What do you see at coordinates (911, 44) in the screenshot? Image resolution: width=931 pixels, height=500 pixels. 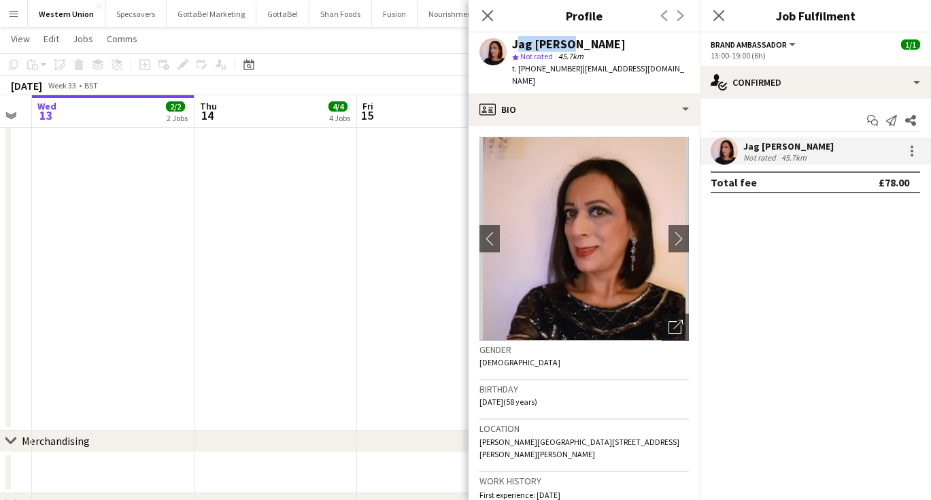 I see `span: 1/1` at bounding box center [911, 44].